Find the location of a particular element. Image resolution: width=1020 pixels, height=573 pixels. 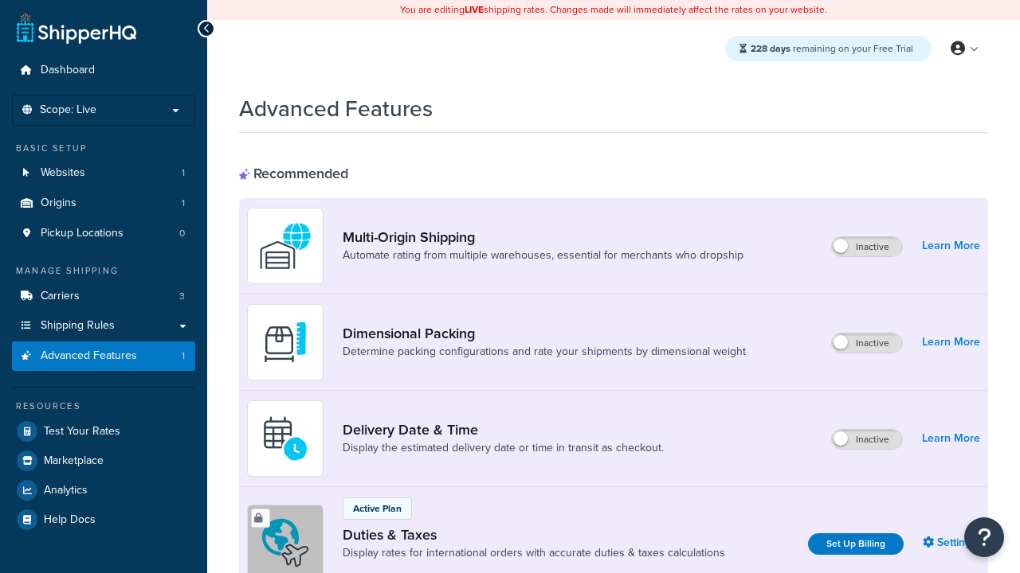

button: Open Resource Center is located at coordinates (984, 538).